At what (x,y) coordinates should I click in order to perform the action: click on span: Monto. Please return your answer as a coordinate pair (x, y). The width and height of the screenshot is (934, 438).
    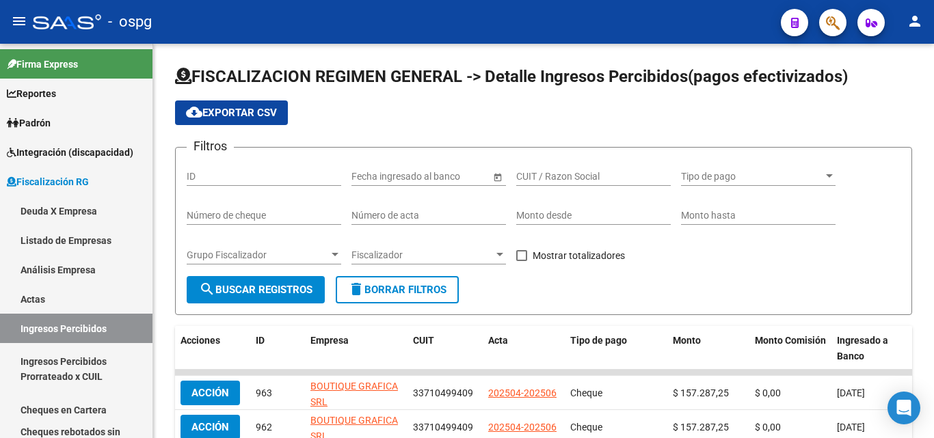
    Looking at the image, I should click on (687, 341).